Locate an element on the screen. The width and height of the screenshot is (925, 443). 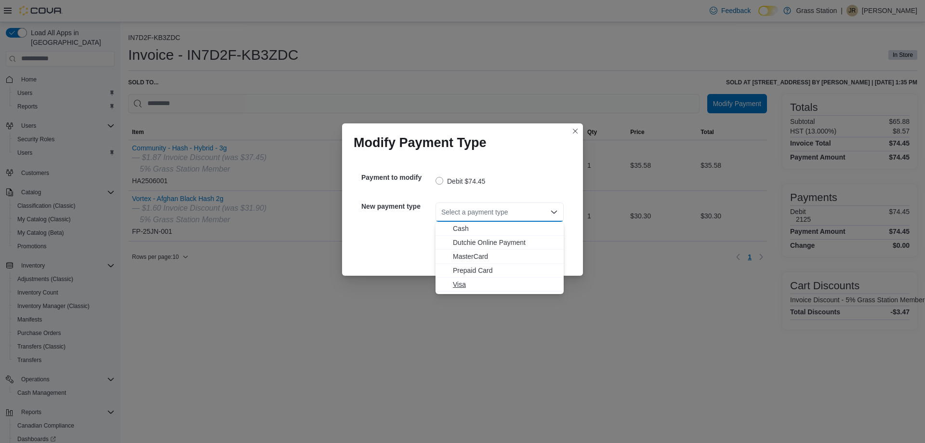
button: Dutchie Online Payment is located at coordinates (499, 242).